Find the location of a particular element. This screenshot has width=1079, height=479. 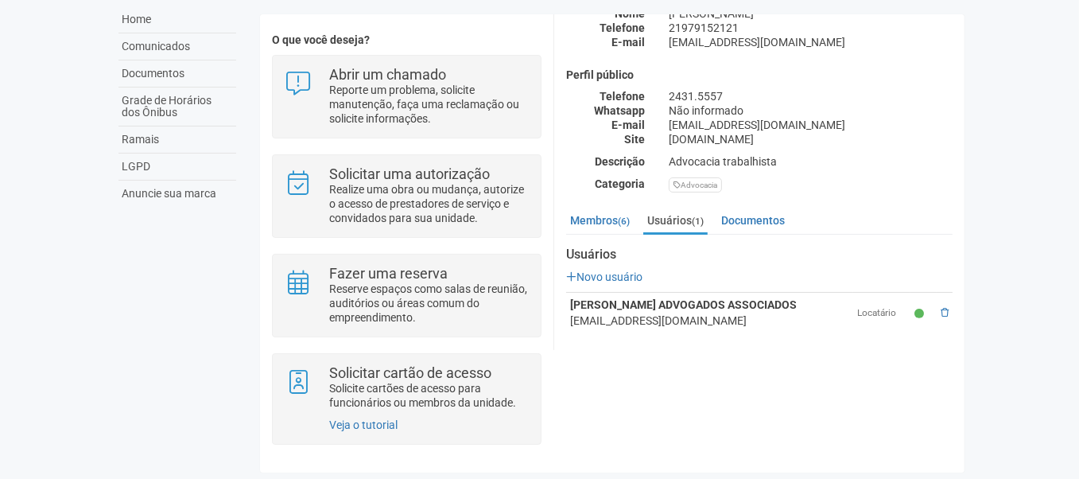

a: Abrir um chamado Reporte um problema, solicite manutenção, faça uma reclamação ou solicite inform... is located at coordinates (406, 96).